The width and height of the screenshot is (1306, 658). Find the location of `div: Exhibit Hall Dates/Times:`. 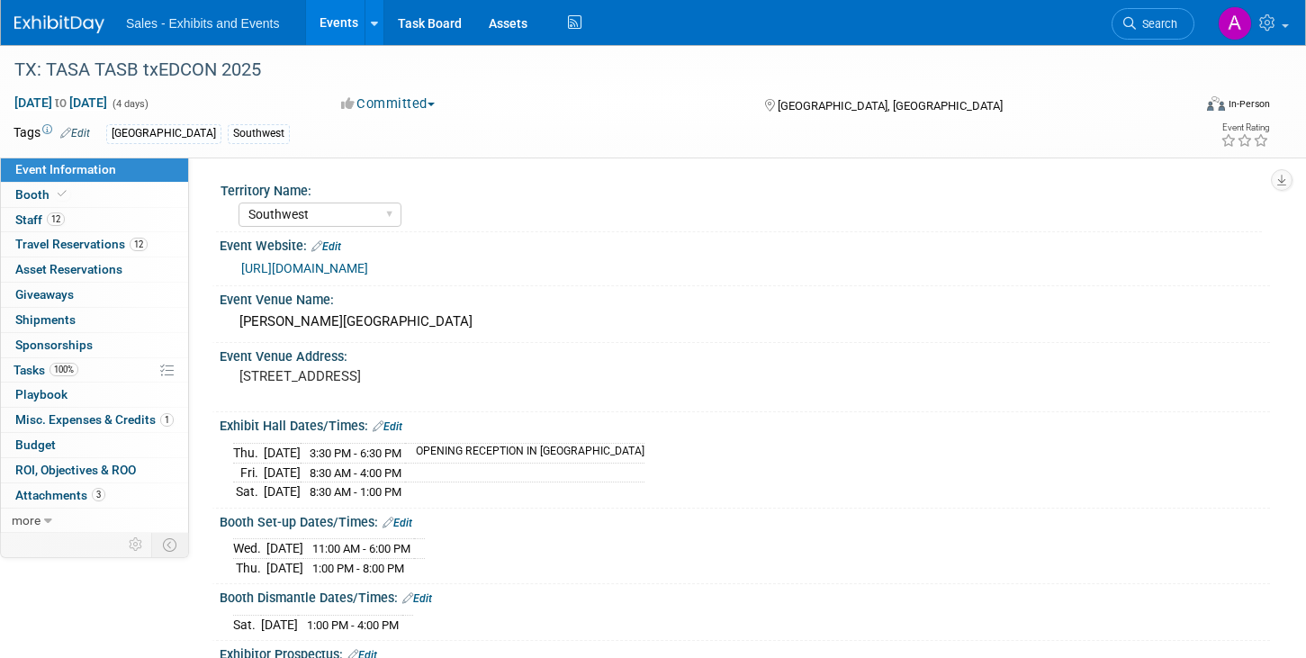

div: Exhibit Hall Dates/Times: is located at coordinates (745, 424).